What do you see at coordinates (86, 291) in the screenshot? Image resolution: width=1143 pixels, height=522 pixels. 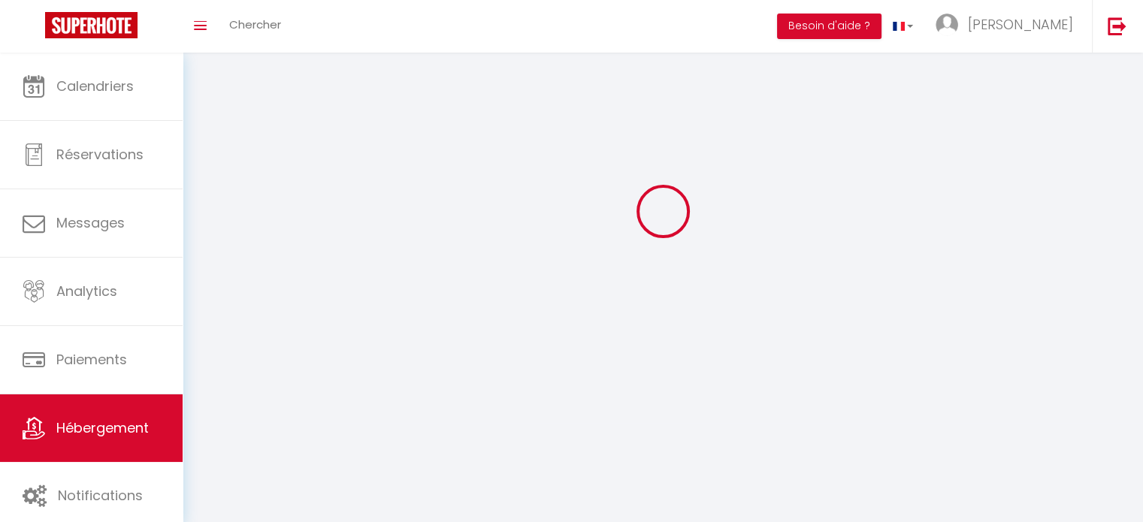 I see `span: Analytics` at bounding box center [86, 291].